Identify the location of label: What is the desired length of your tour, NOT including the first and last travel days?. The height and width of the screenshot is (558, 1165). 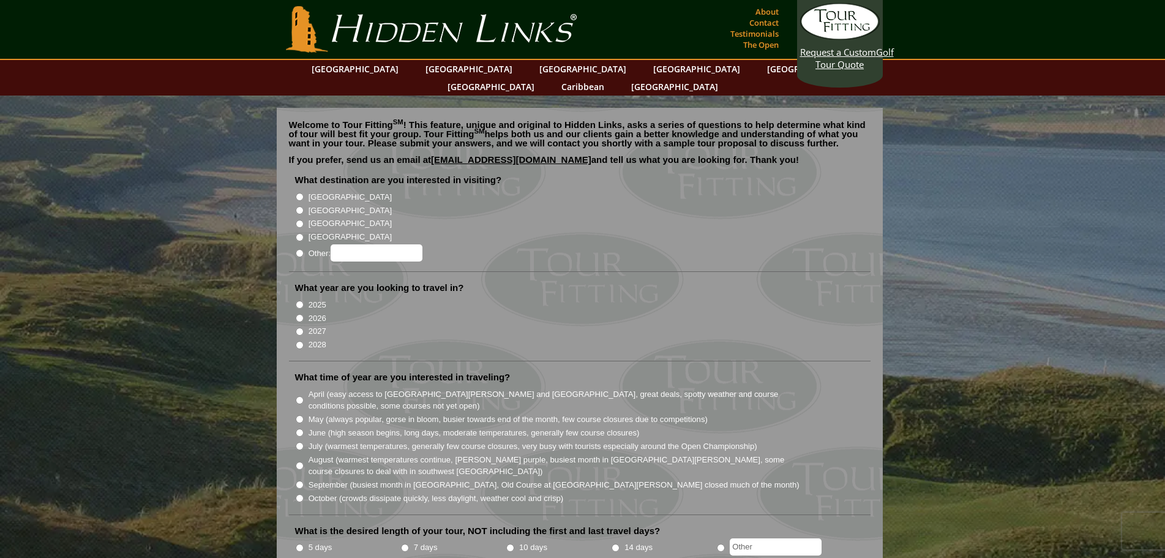
(478, 531).